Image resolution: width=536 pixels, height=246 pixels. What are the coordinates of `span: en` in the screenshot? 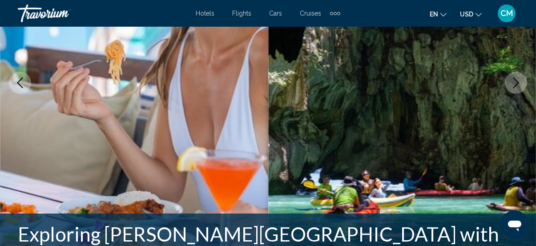 It's located at (434, 14).